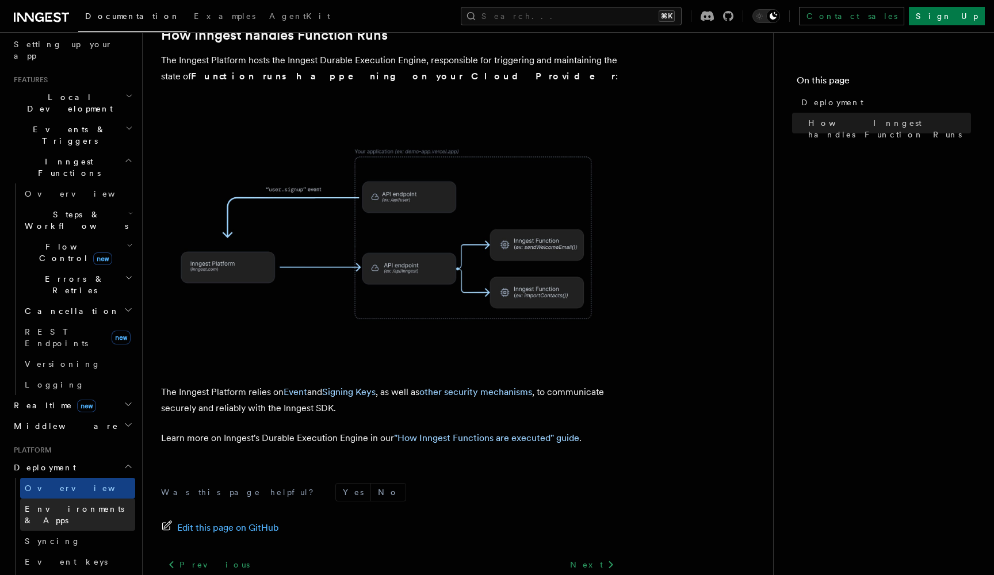  Describe the element at coordinates (766, 16) in the screenshot. I see `button: Toggle dark mode` at that location.